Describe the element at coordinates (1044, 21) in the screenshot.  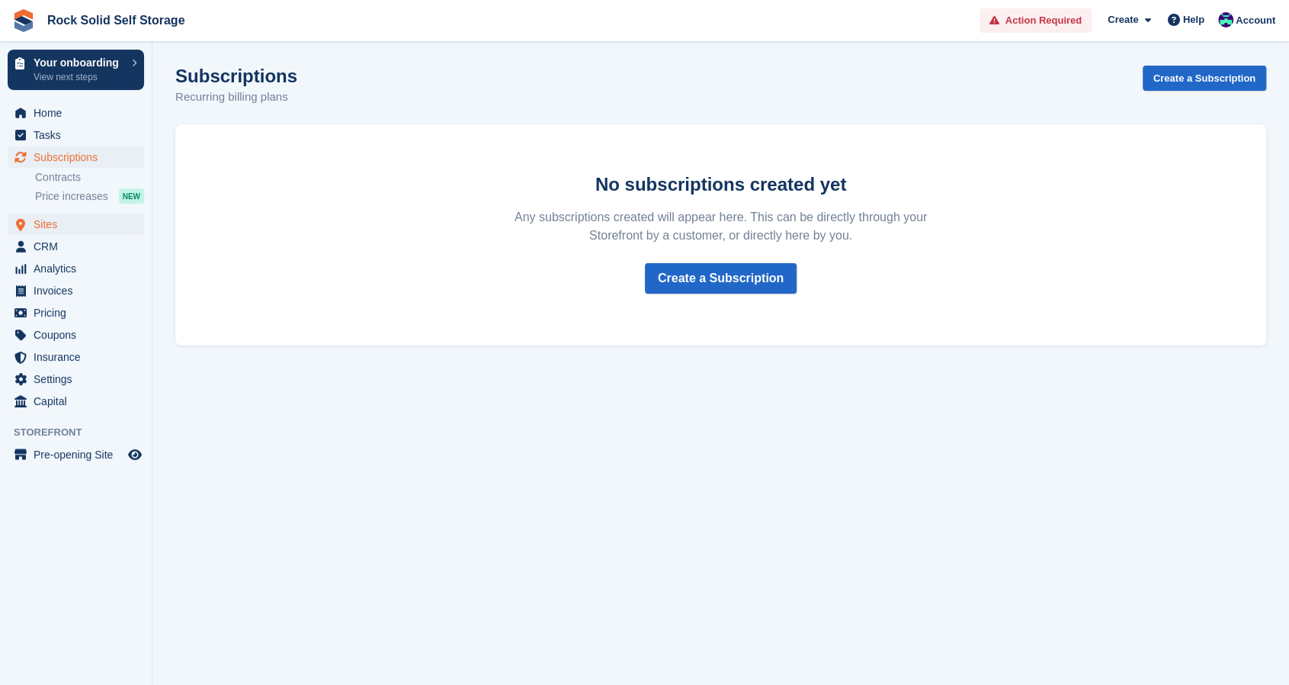
I see `span: Action Required` at that location.